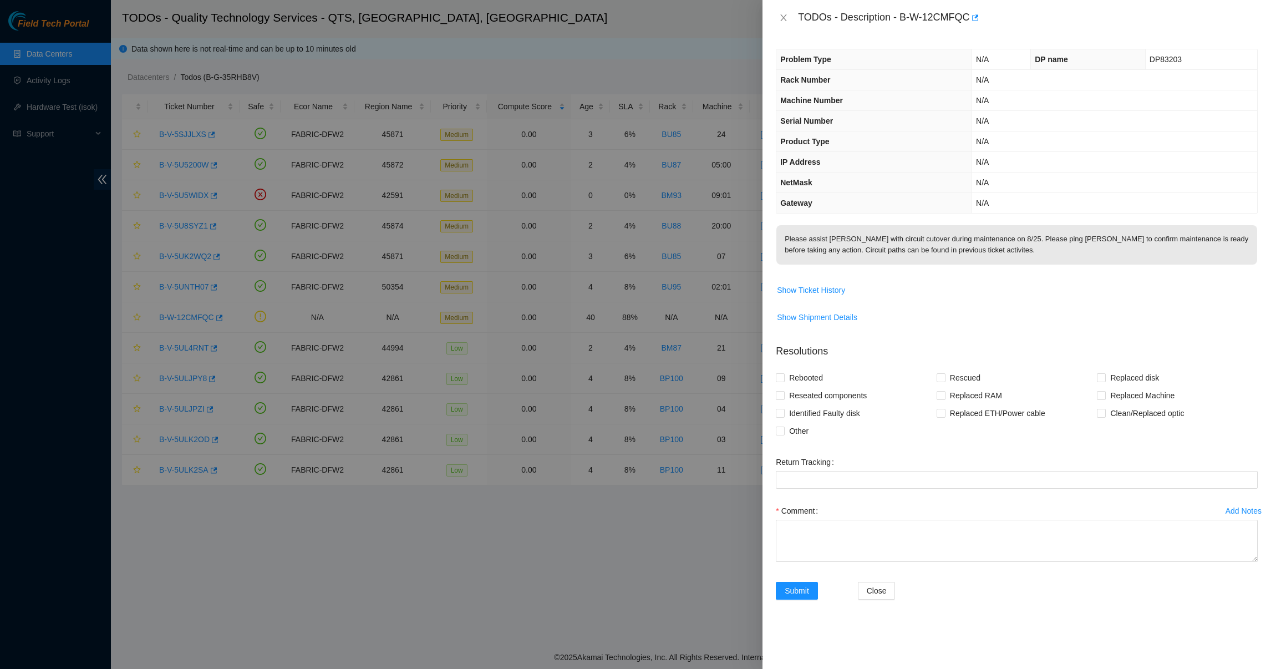 The width and height of the screenshot is (1271, 669). I want to click on button: Add Notes, so click(1243, 511).